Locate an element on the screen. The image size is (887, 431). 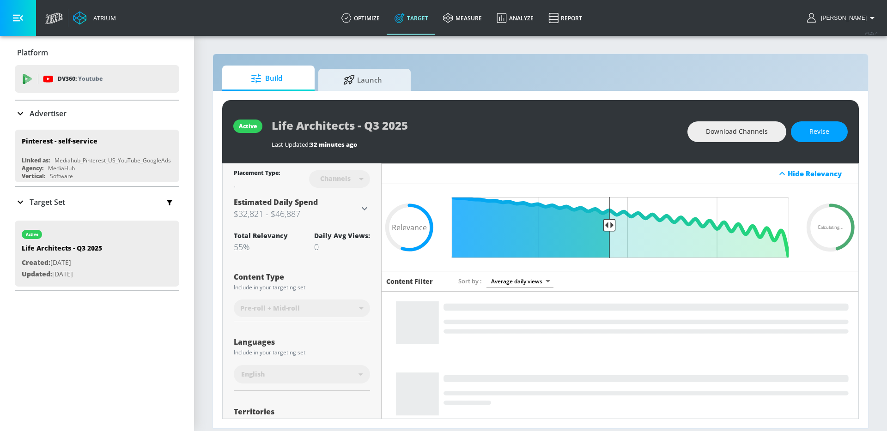
div: English is located at coordinates (302, 375).